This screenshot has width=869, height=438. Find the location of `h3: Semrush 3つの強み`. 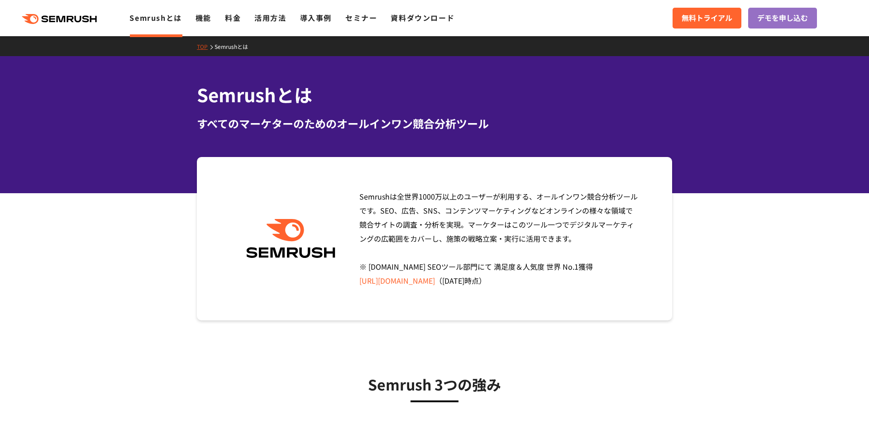

h3: Semrush 3つの強み is located at coordinates (434, 384).